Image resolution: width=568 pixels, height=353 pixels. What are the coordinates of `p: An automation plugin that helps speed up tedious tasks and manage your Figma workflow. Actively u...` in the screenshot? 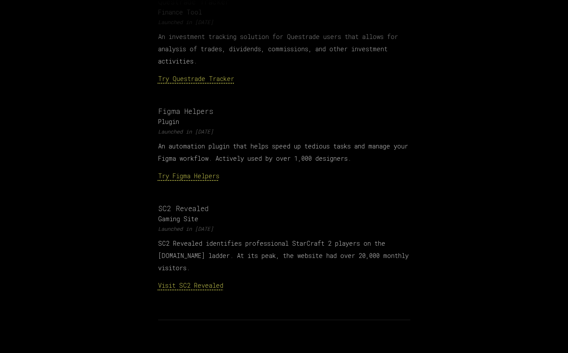 It's located at (284, 152).